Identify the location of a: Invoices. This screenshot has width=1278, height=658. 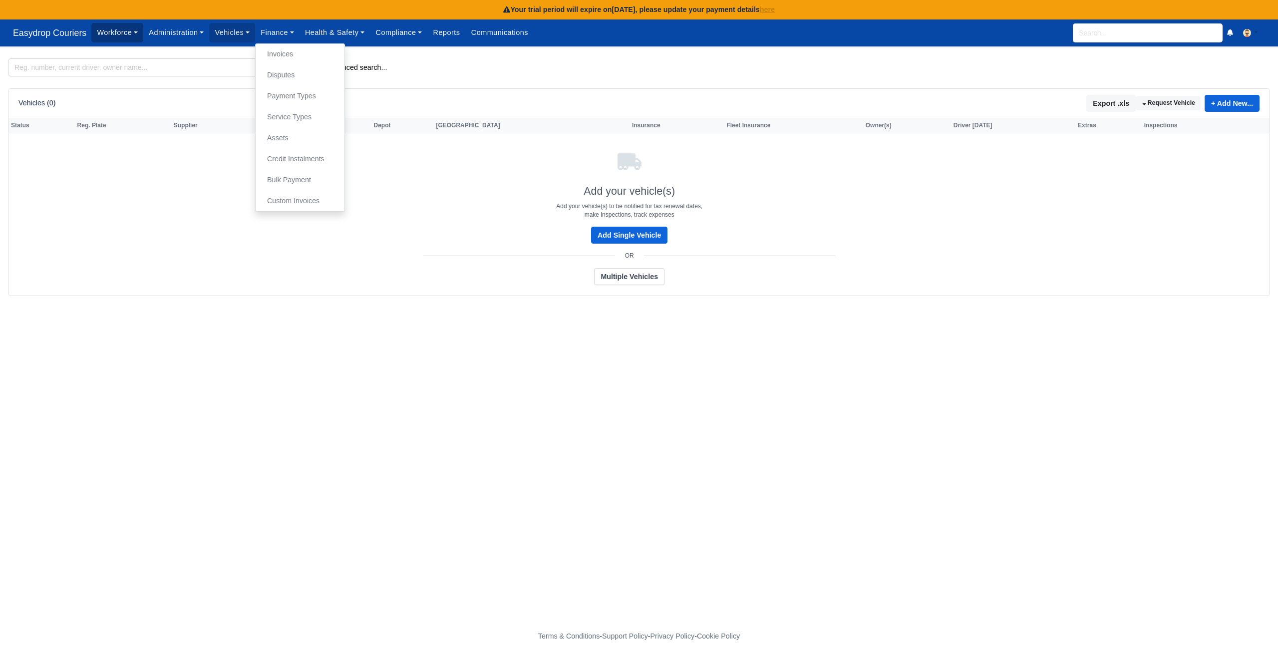
(300, 54).